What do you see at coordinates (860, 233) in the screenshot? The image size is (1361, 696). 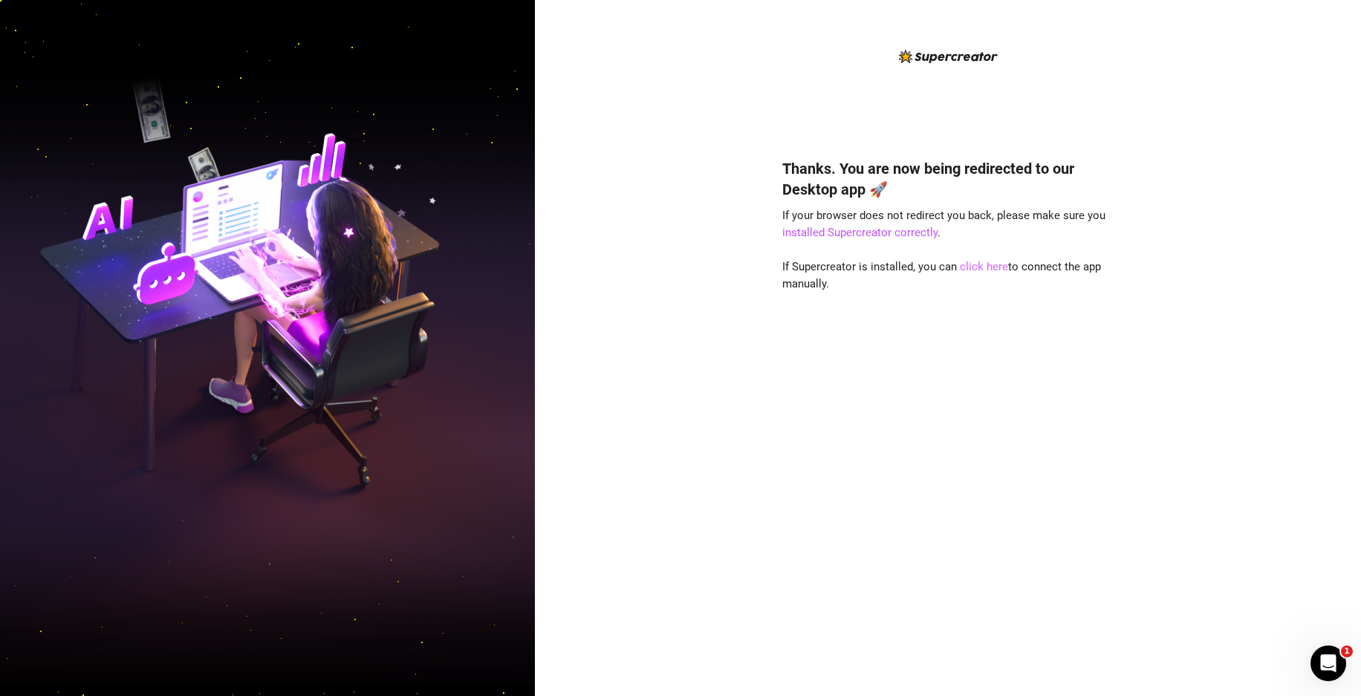 I see `a: installed Supercreator correctly` at bounding box center [860, 233].